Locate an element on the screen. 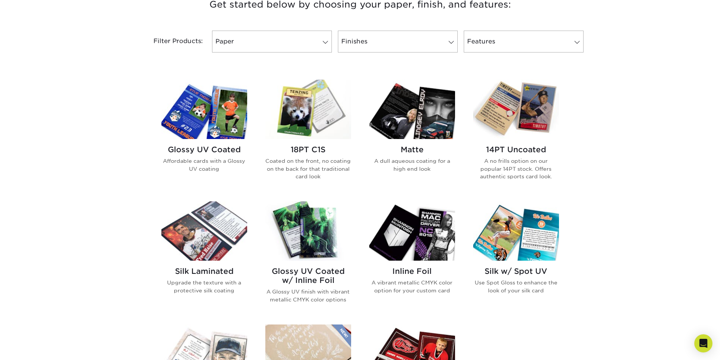 The image size is (720, 360). h2: 18PT C1S is located at coordinates (308, 150).